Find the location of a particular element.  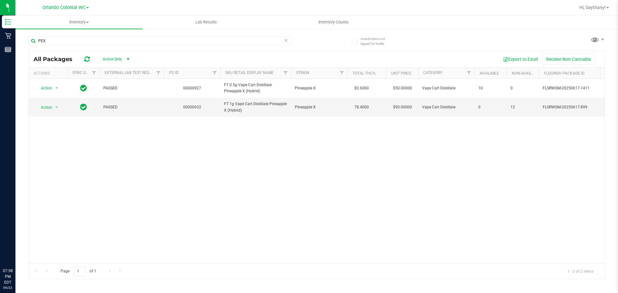

a: Non-Available is located at coordinates (526, 73).